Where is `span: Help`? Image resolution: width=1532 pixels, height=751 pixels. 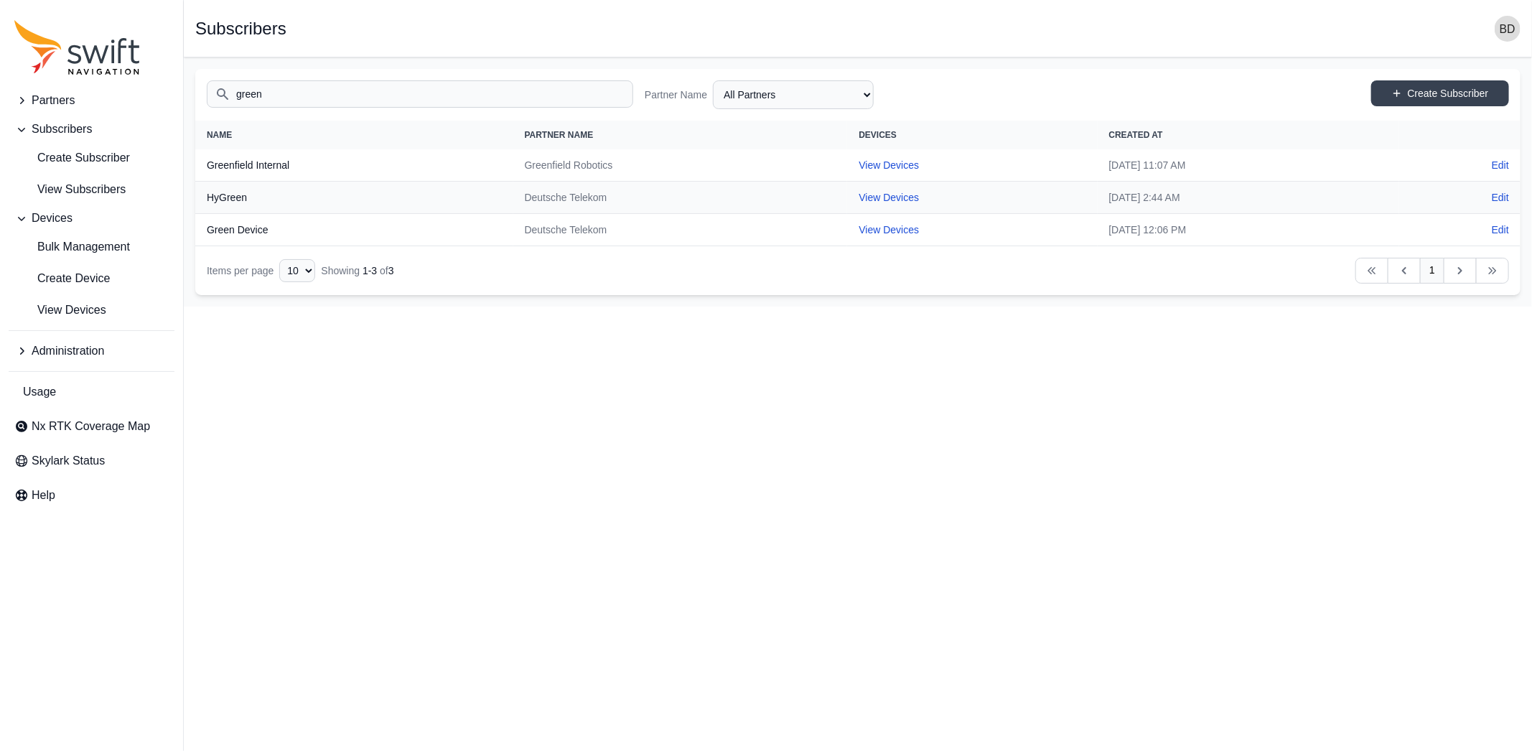
span: Help is located at coordinates (43, 495).